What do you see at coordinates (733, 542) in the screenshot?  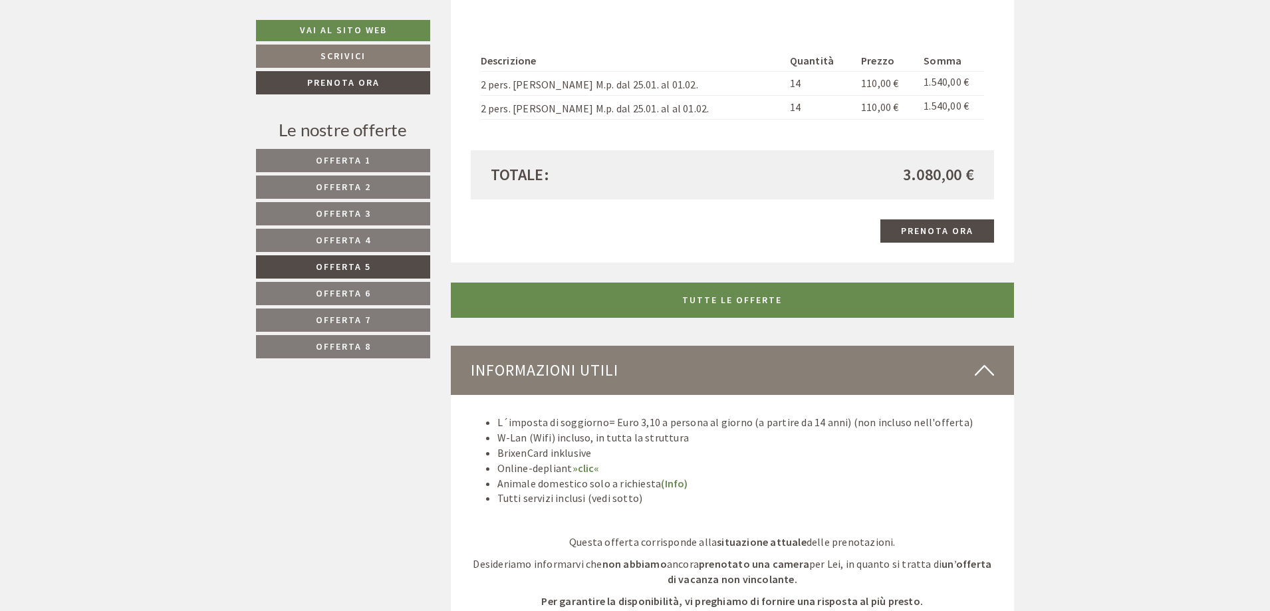 I see `p: Questa offerta corrisponde alla delle prenotazioni.` at bounding box center [733, 542].